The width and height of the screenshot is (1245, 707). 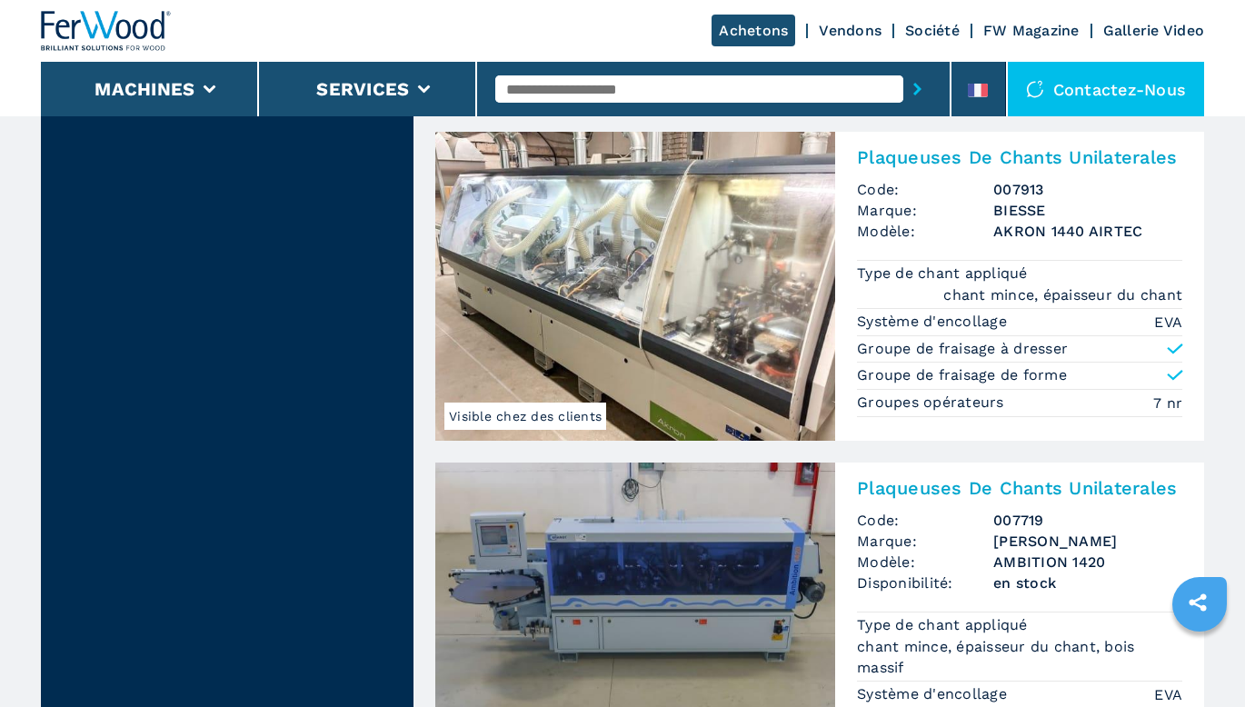 What do you see at coordinates (144, 89) in the screenshot?
I see `button: Machines` at bounding box center [144, 89].